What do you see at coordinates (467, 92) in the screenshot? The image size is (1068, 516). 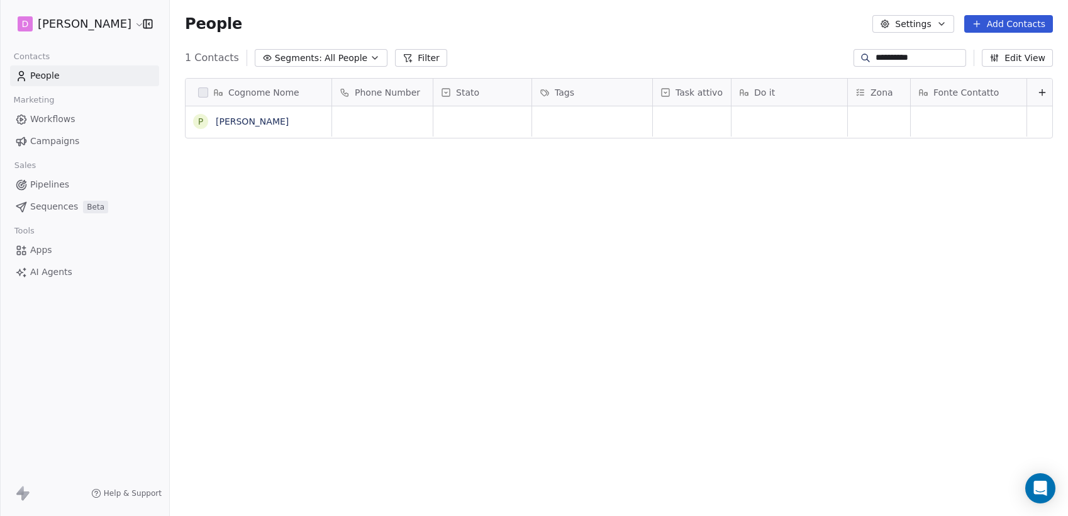 I see `span: Stato` at bounding box center [467, 92].